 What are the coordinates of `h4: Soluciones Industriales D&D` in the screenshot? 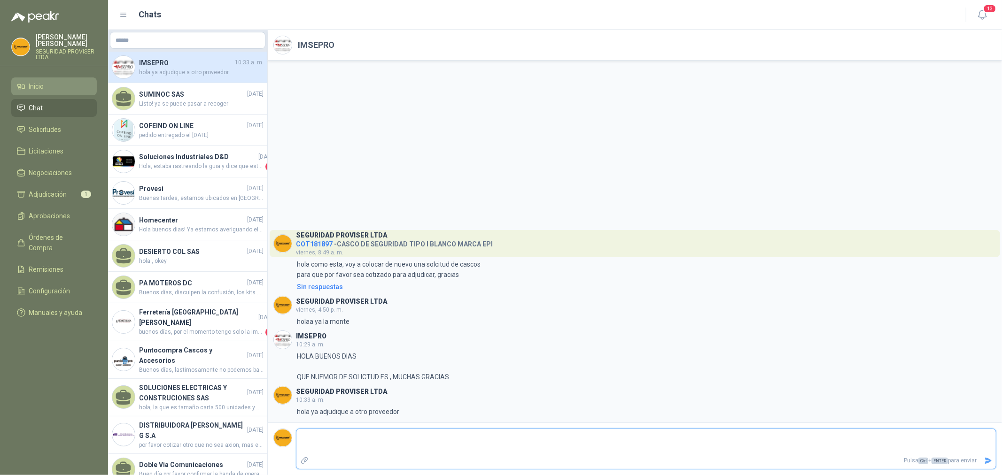 It's located at (198, 157).